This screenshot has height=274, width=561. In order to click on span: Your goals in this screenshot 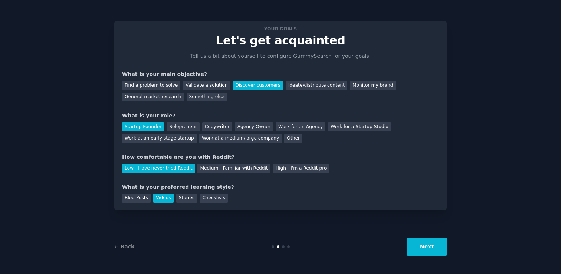, I will do `click(280, 29)`.